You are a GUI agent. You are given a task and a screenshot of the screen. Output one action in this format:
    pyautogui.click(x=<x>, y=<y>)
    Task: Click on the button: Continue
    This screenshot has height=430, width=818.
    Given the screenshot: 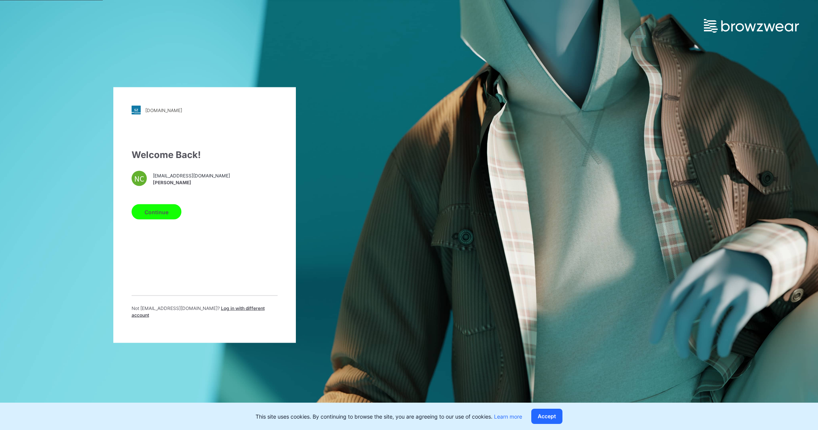 What is the action you would take?
    pyautogui.click(x=156, y=212)
    